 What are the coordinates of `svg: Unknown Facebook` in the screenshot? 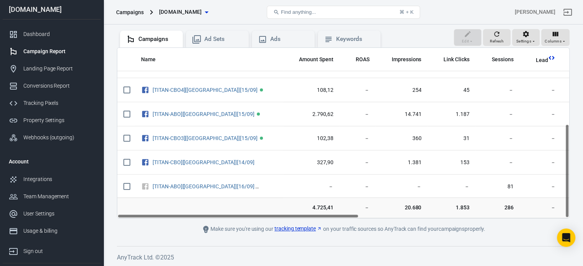 It's located at (145, 187).